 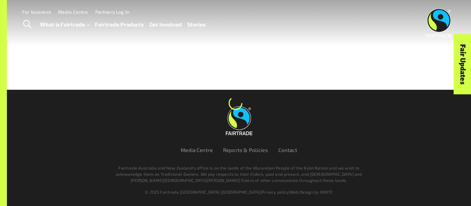 I want to click on a: What is Fairtrade, so click(x=64, y=24).